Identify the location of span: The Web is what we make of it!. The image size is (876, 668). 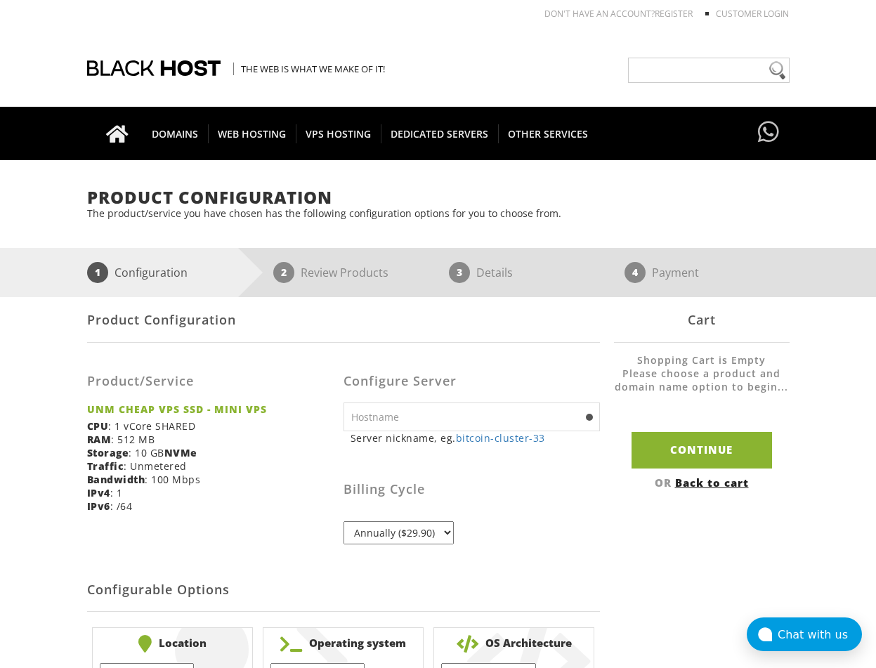
(309, 69).